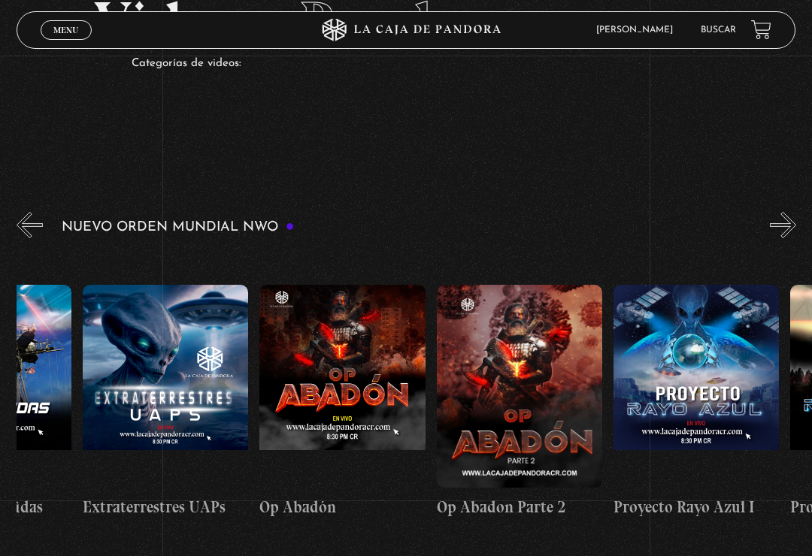 The height and width of the screenshot is (556, 812). Describe the element at coordinates (761, 29) in the screenshot. I see `a: View your shopping cart` at that location.